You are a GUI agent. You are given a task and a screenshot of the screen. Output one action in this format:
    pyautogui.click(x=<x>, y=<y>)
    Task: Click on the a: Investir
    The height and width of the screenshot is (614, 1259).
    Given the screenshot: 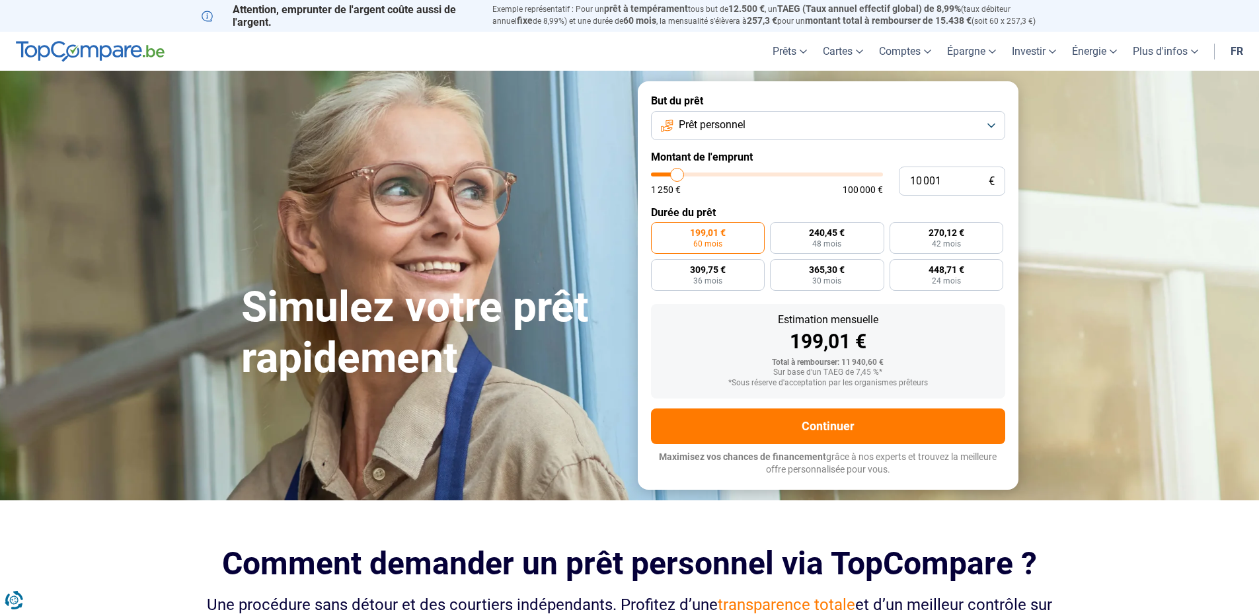 What is the action you would take?
    pyautogui.click(x=1033, y=51)
    